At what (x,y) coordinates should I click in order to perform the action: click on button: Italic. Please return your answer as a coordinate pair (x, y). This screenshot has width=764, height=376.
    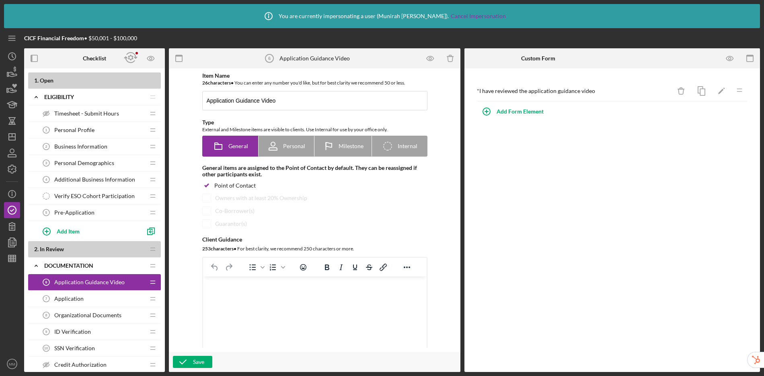
    Looking at the image, I should click on (341, 267).